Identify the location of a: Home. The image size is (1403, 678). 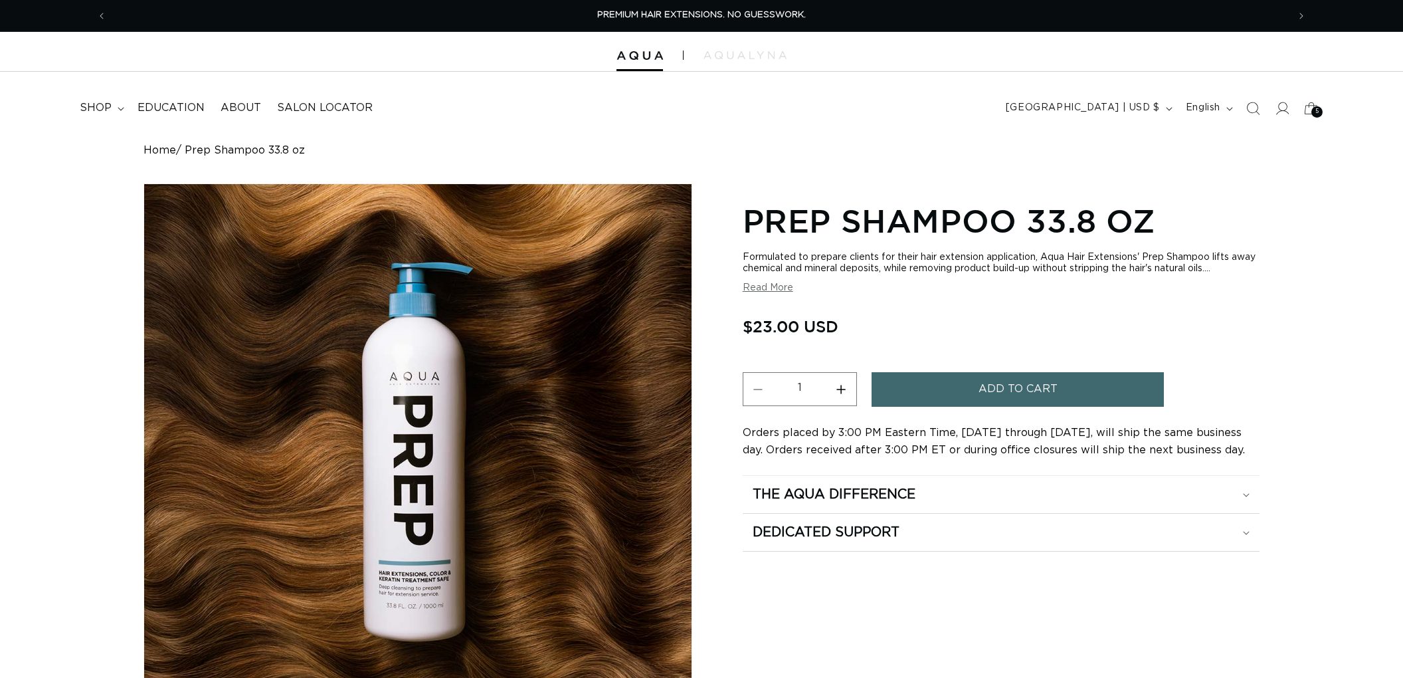
(159, 150).